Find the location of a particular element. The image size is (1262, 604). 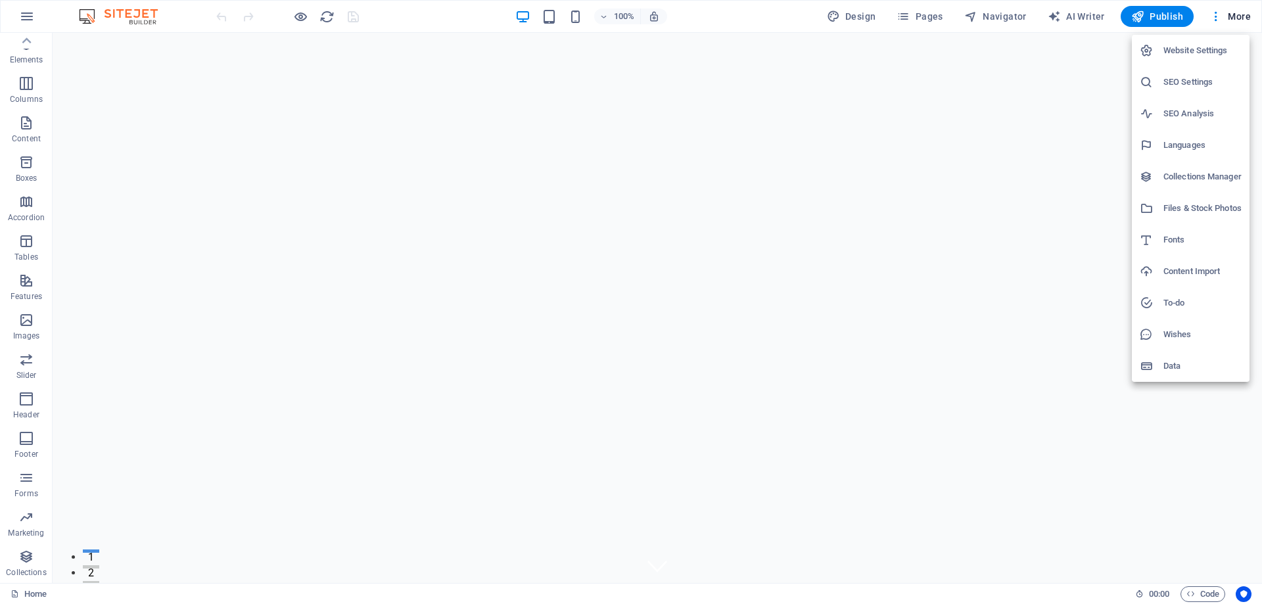

button: 1 is located at coordinates (38, 518).